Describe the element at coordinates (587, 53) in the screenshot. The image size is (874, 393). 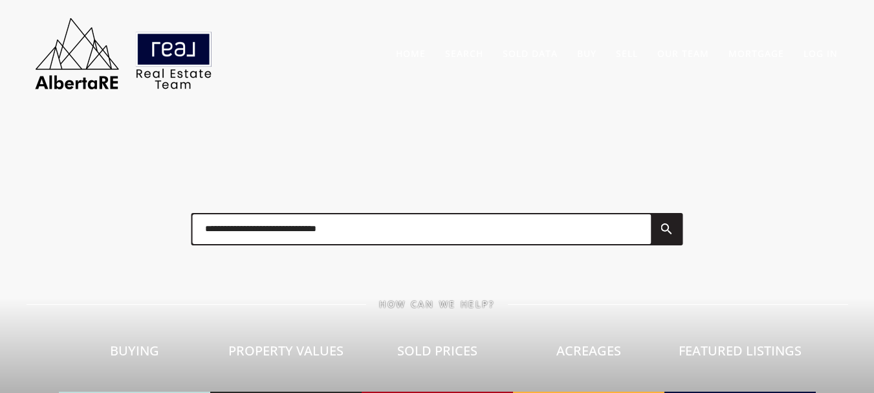
I see `a: Buy` at that location.